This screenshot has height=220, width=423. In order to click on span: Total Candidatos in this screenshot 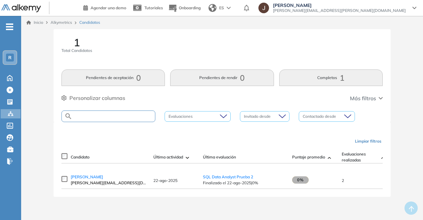, I will do `click(77, 51)`.